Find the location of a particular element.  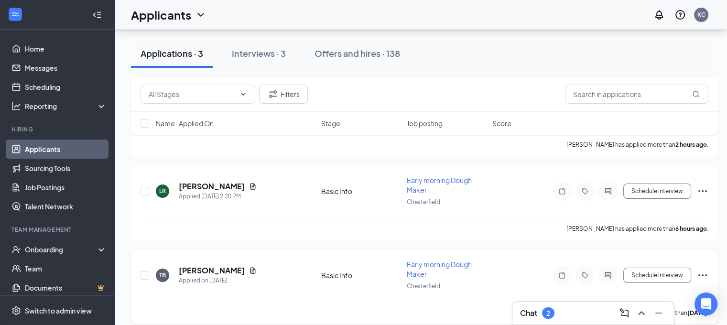

input: Search in applications is located at coordinates (637, 94).